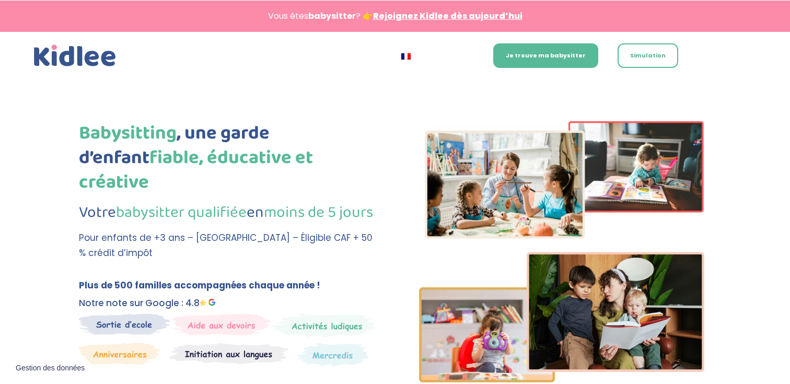 This screenshot has height=384, width=790. I want to click on p: Notre note sur Google : 4.8, so click(228, 303).